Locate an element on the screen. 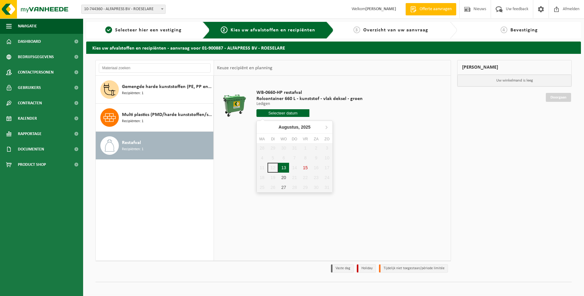 This screenshot has width=584, height=296. span: Bedrijfsgegevens is located at coordinates (36, 57).